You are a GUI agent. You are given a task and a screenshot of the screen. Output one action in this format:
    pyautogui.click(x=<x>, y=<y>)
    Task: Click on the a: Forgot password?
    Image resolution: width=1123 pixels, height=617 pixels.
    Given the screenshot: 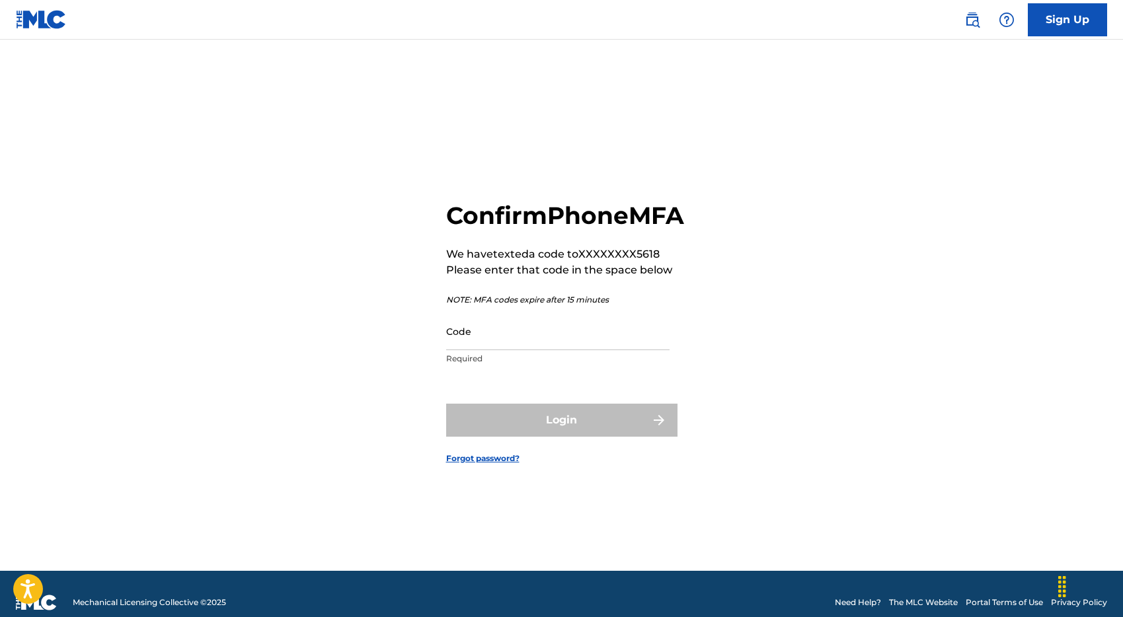 What is the action you would take?
    pyautogui.click(x=482, y=459)
    